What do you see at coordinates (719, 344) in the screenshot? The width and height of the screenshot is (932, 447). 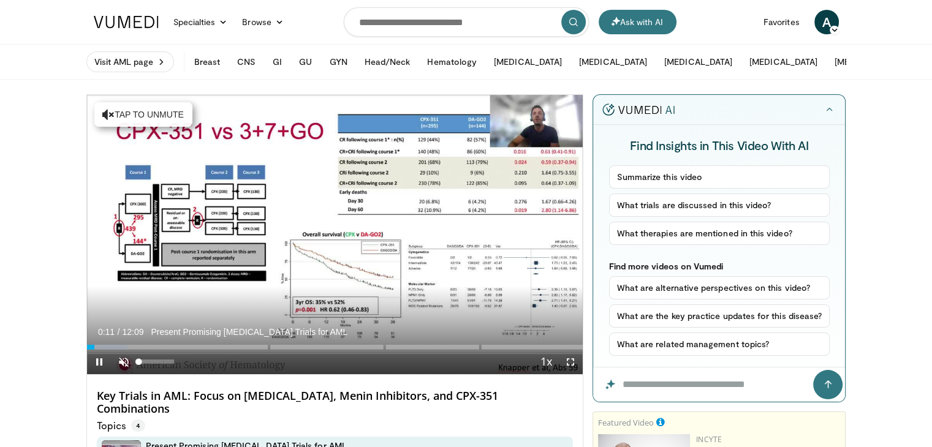 I see `button: What are related management topics?` at bounding box center [719, 344].